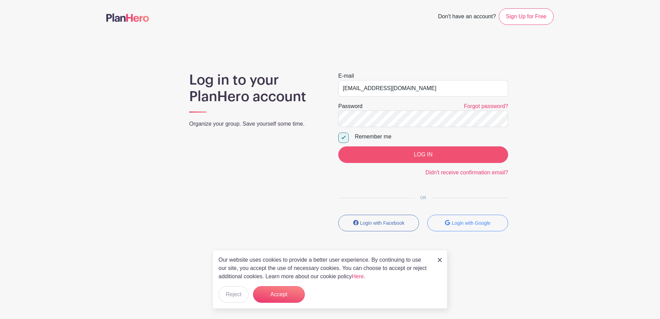 The width and height of the screenshot is (660, 319). Describe the element at coordinates (467, 172) in the screenshot. I see `a: Didn't receive confirmation email?` at that location.